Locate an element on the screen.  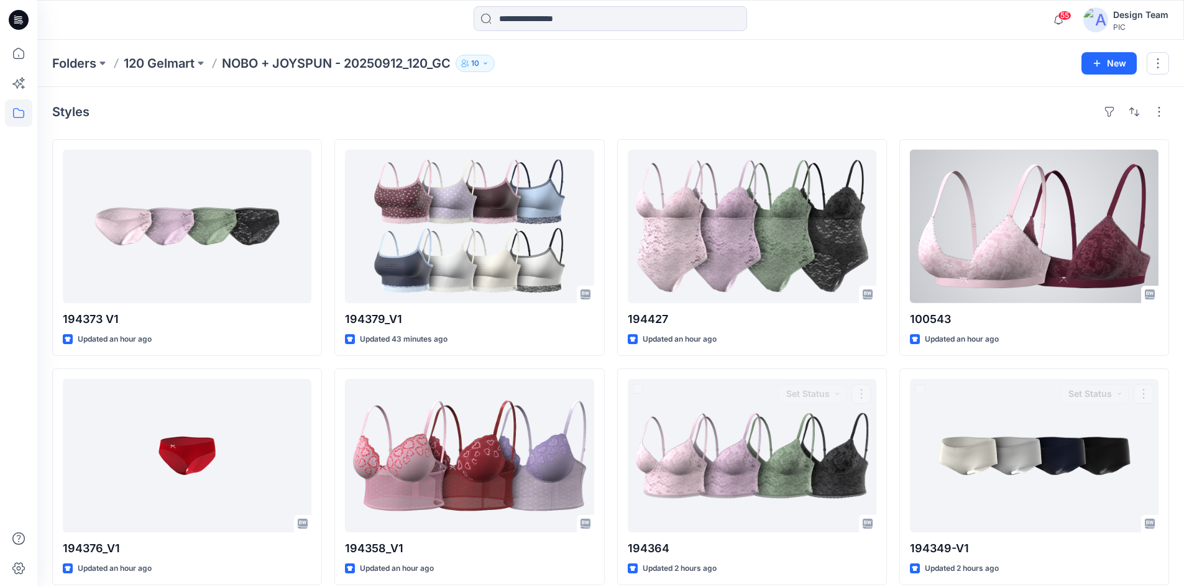
span: 55 is located at coordinates (1064, 16).